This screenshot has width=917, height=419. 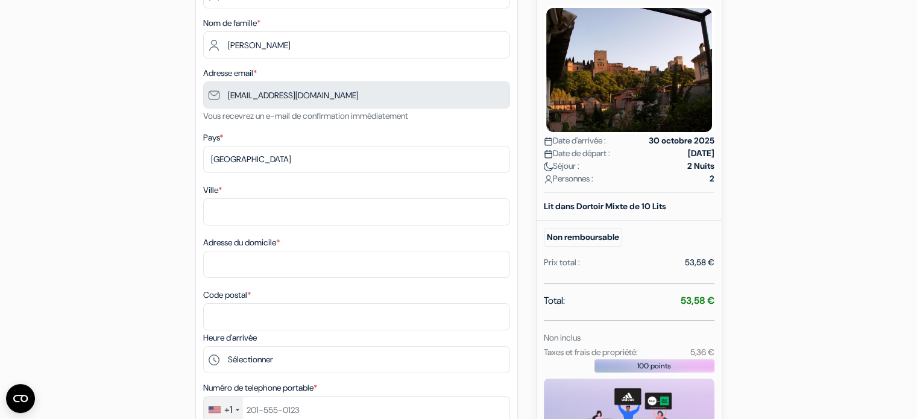 What do you see at coordinates (213, 137) in the screenshot?
I see `label: Pays` at bounding box center [213, 137].